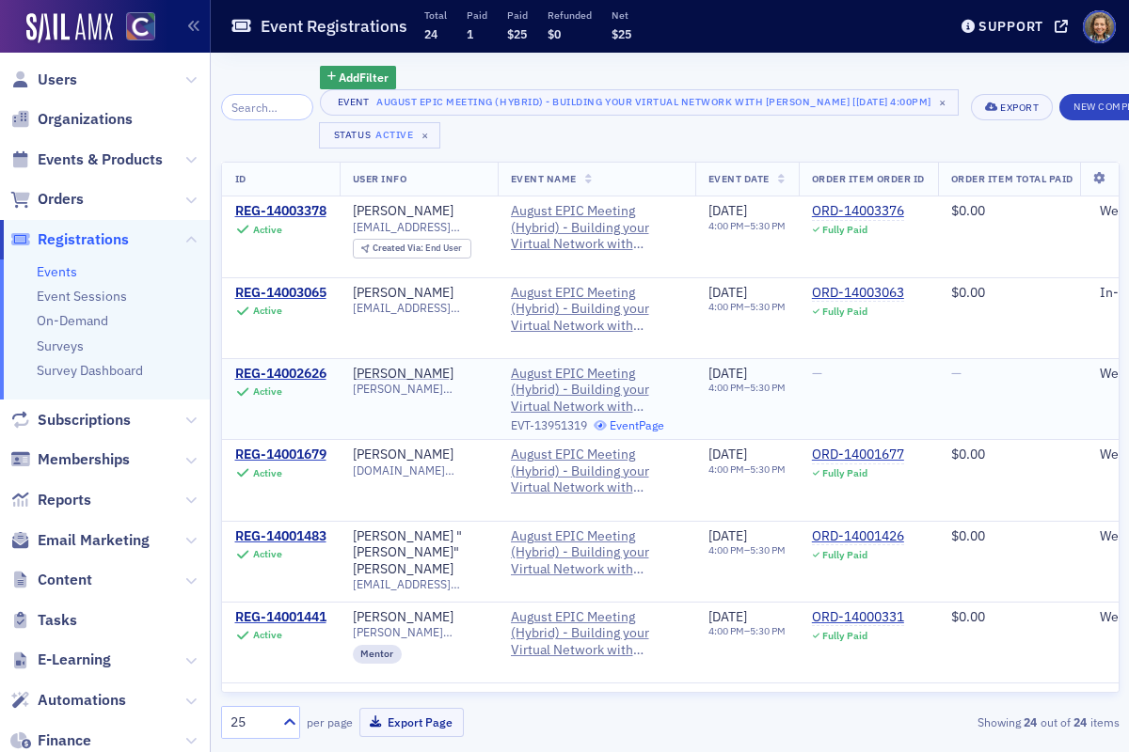 This screenshot has width=1129, height=752. I want to click on a: REG-14001441, so click(280, 618).